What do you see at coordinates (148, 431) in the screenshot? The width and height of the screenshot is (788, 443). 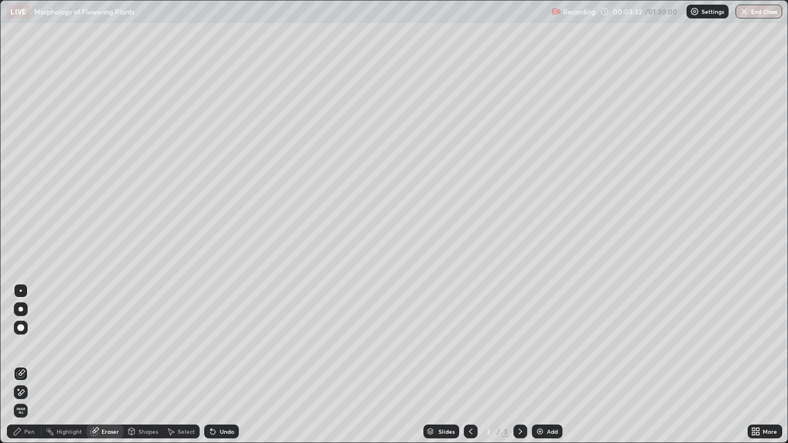 I see `div: Shapes` at bounding box center [148, 431].